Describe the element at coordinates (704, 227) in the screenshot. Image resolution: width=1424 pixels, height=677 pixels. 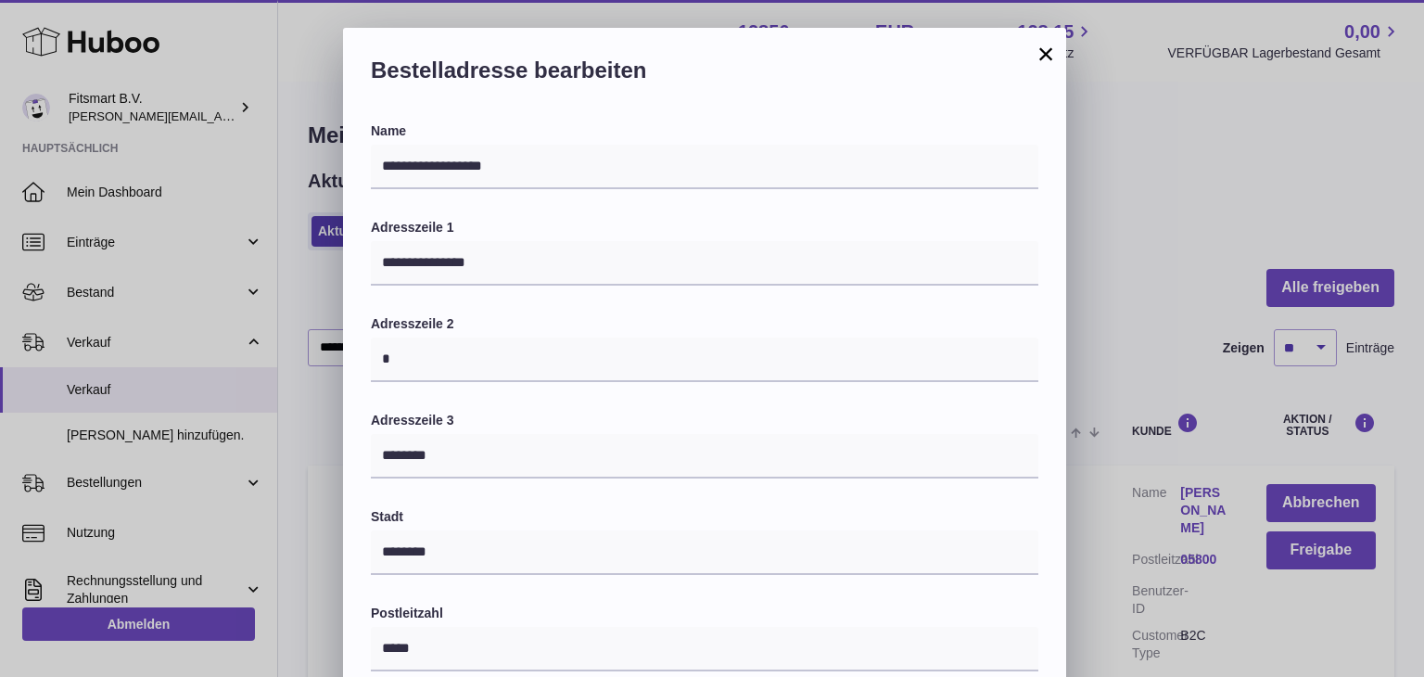
I see `label: Adresszeile 1` at that location.